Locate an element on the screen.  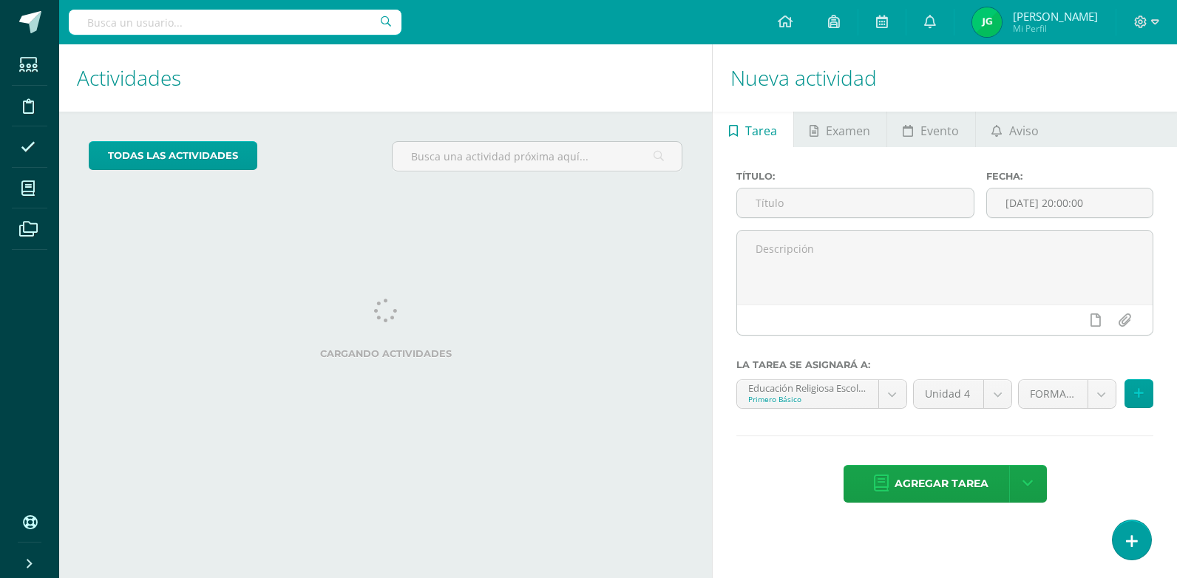
label: Título: is located at coordinates (856, 176).